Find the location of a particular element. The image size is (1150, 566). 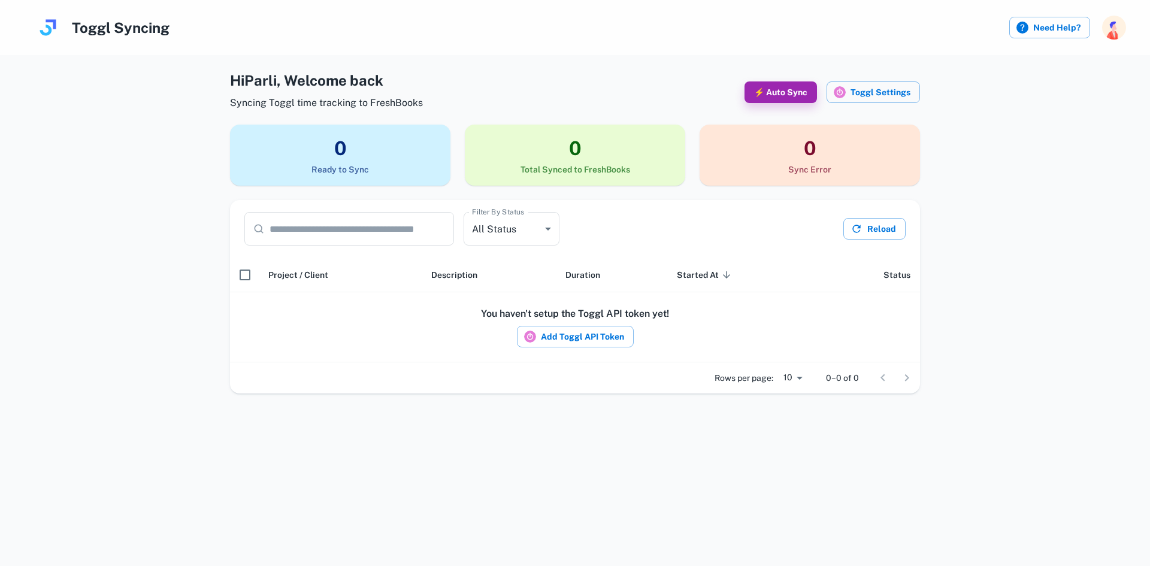

label: Need Help? is located at coordinates (1049, 28).